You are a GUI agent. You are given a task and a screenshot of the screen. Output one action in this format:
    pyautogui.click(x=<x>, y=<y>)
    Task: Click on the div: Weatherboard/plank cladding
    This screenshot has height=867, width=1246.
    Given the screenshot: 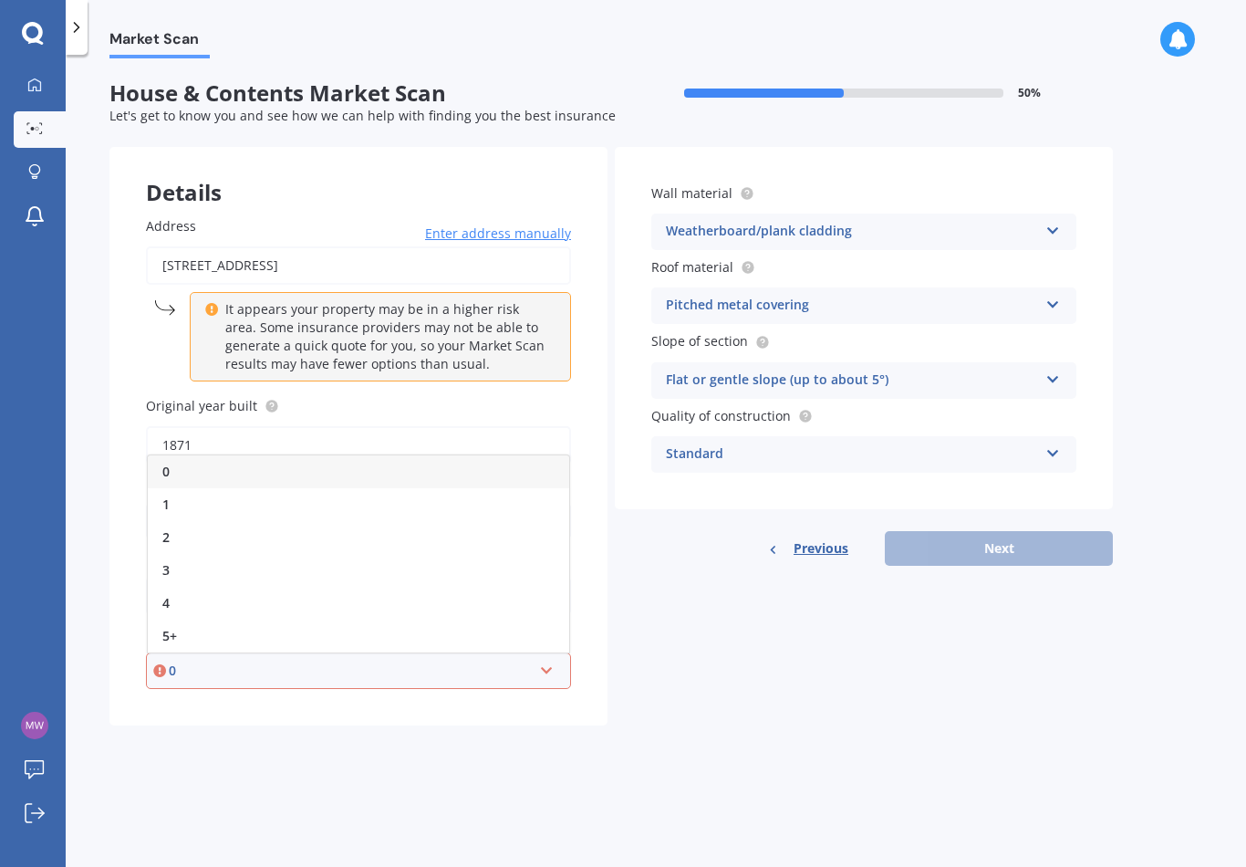 What is the action you would take?
    pyautogui.click(x=852, y=232)
    